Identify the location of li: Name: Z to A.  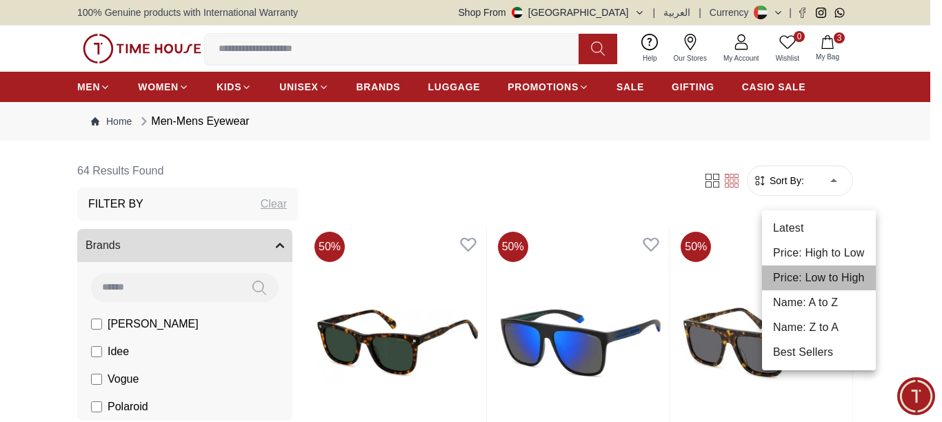
(819, 328).